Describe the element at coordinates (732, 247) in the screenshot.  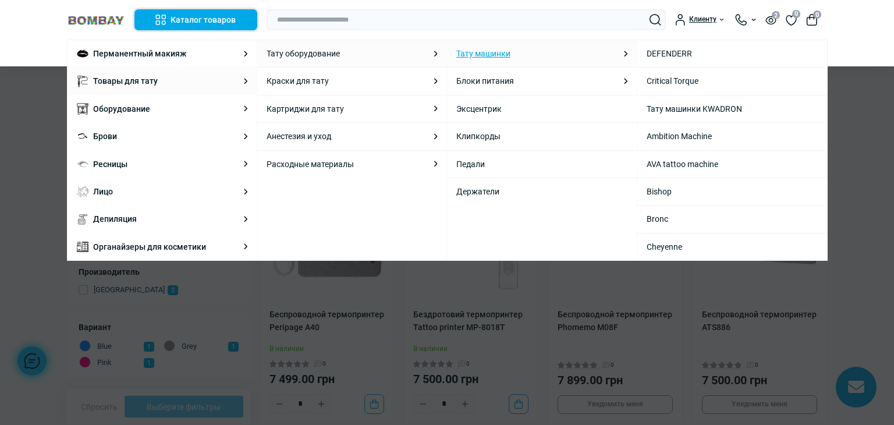
I see `a: Cheyenne` at that location.